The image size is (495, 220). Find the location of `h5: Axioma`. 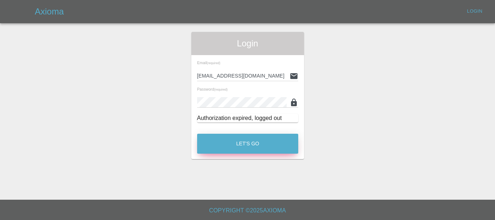

h5: Axioma is located at coordinates (49, 12).